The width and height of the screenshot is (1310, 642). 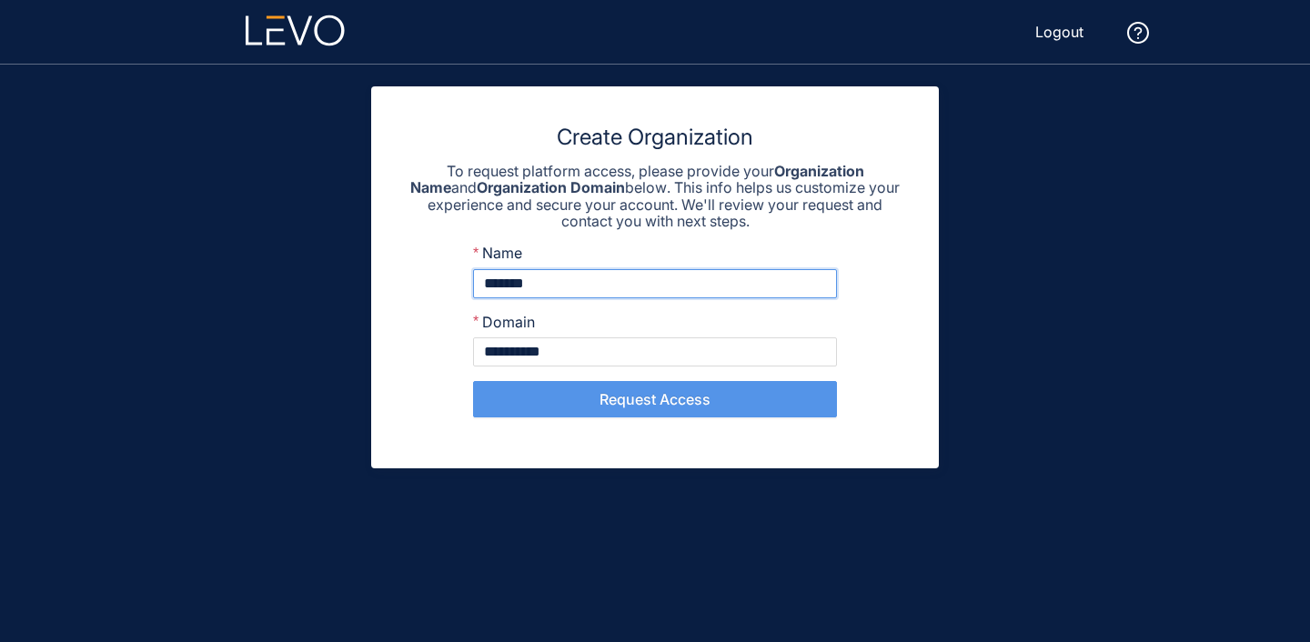 What do you see at coordinates (551, 187) in the screenshot?
I see `strong: Organization Domain` at bounding box center [551, 187].